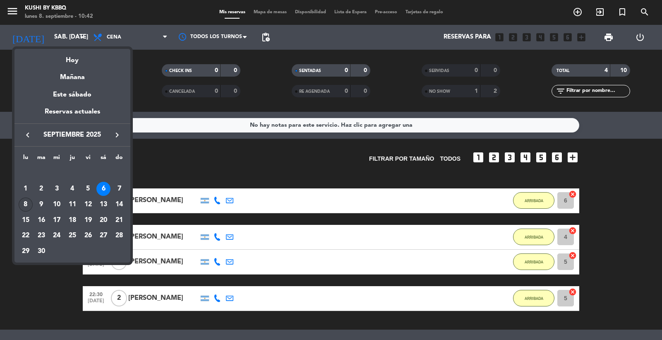 This screenshot has width=662, height=340. What do you see at coordinates (41, 189) in the screenshot?
I see `td: 2 de septiembre de 2025` at bounding box center [41, 189].